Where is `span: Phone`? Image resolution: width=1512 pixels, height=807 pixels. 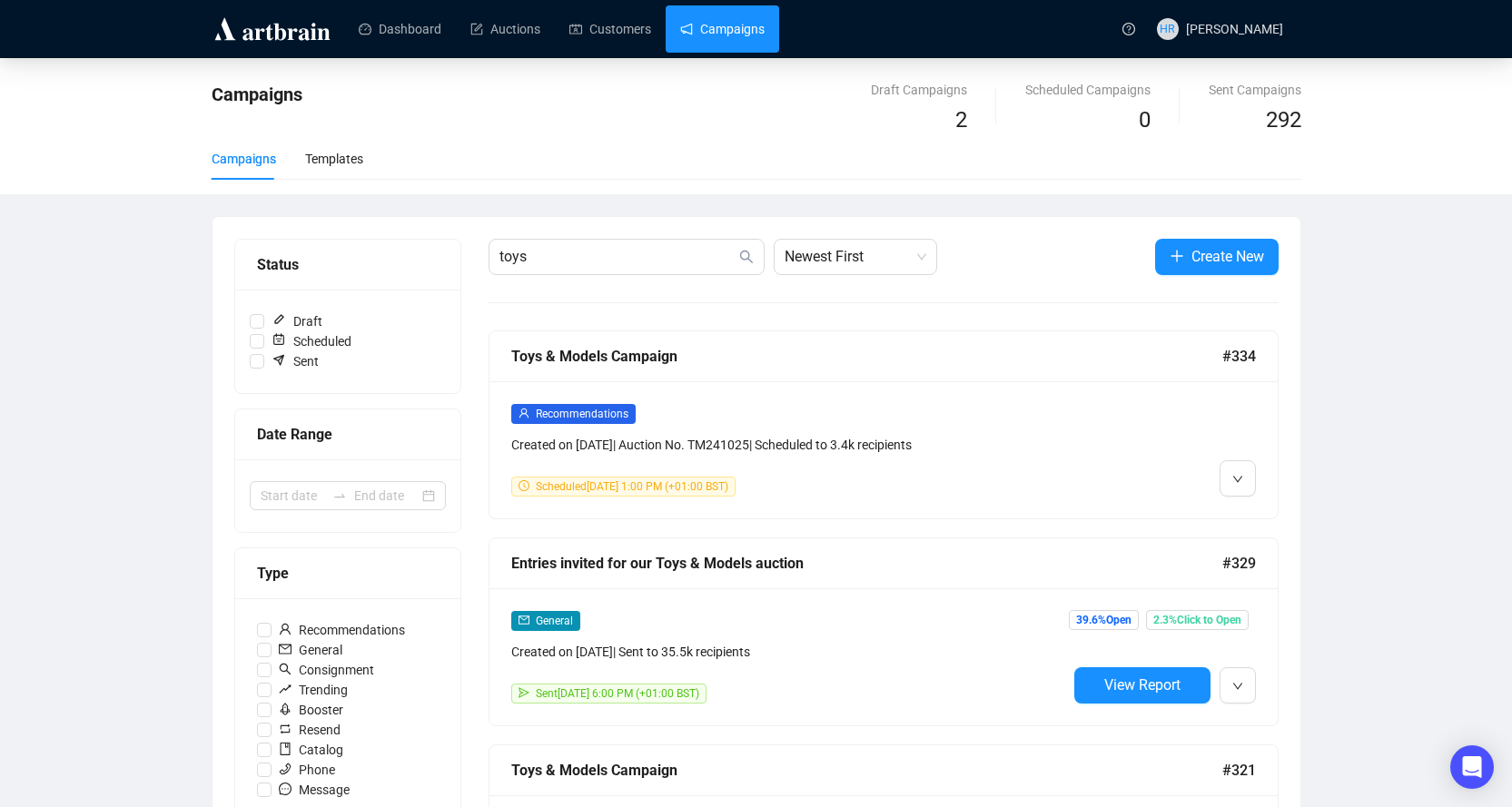
span: Phone is located at coordinates (307, 770).